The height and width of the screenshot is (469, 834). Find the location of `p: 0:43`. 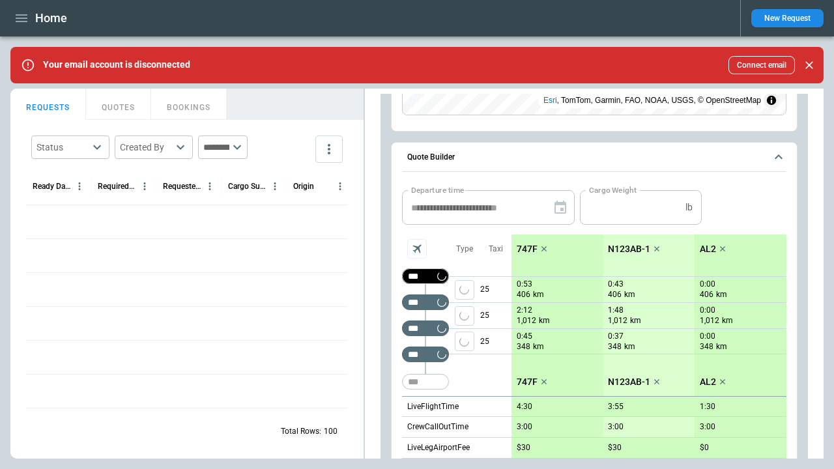

p: 0:43 is located at coordinates (616, 284).